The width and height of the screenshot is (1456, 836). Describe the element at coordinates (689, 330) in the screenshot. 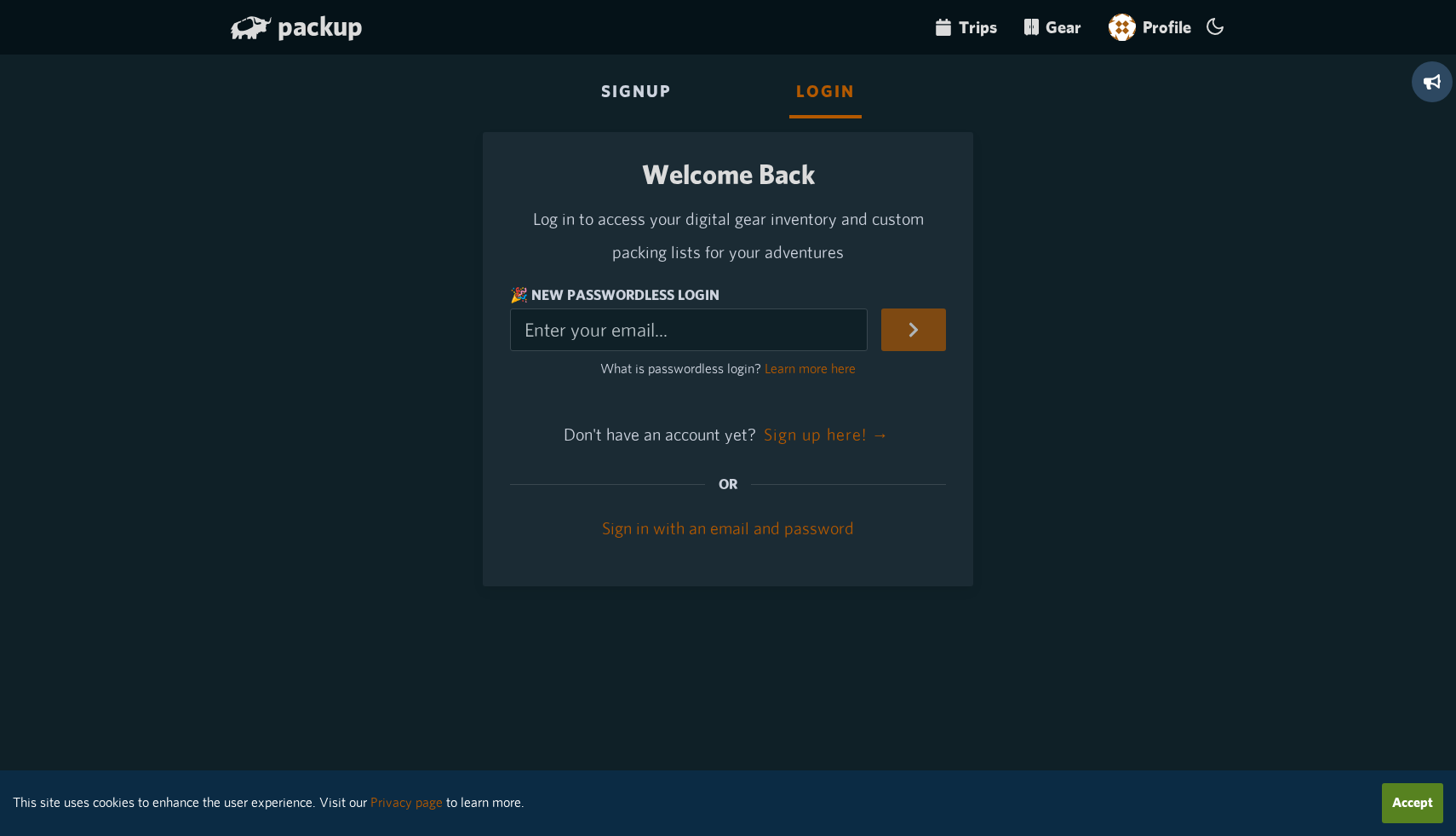

I see `input: Enter your email...` at that location.